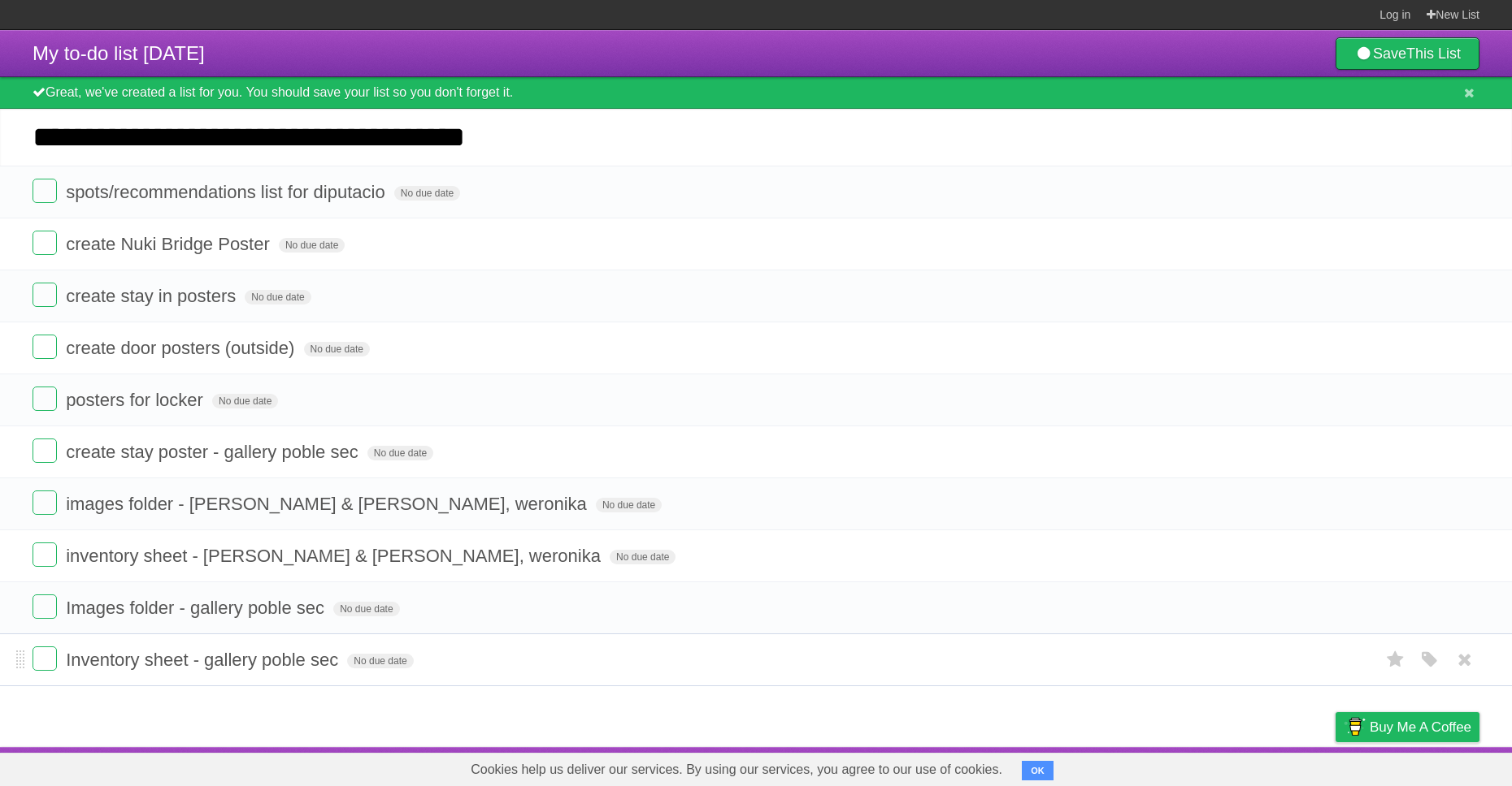 Image resolution: width=1512 pixels, height=786 pixels. Describe the element at coordinates (1277, 766) in the screenshot. I see `a: Terms` at that location.